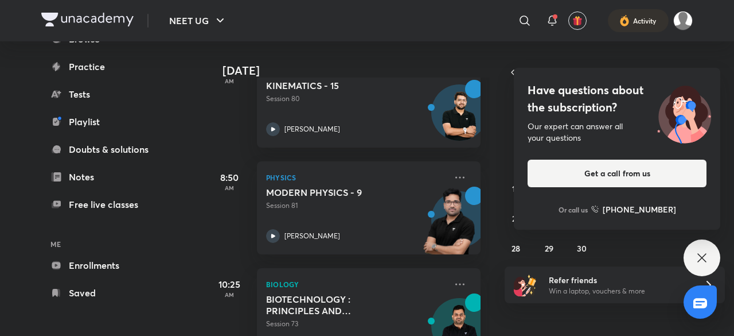  Describe the element at coordinates (337, 192) in the screenshot. I see `h5: MODERN PHYSICS - 9` at that location.